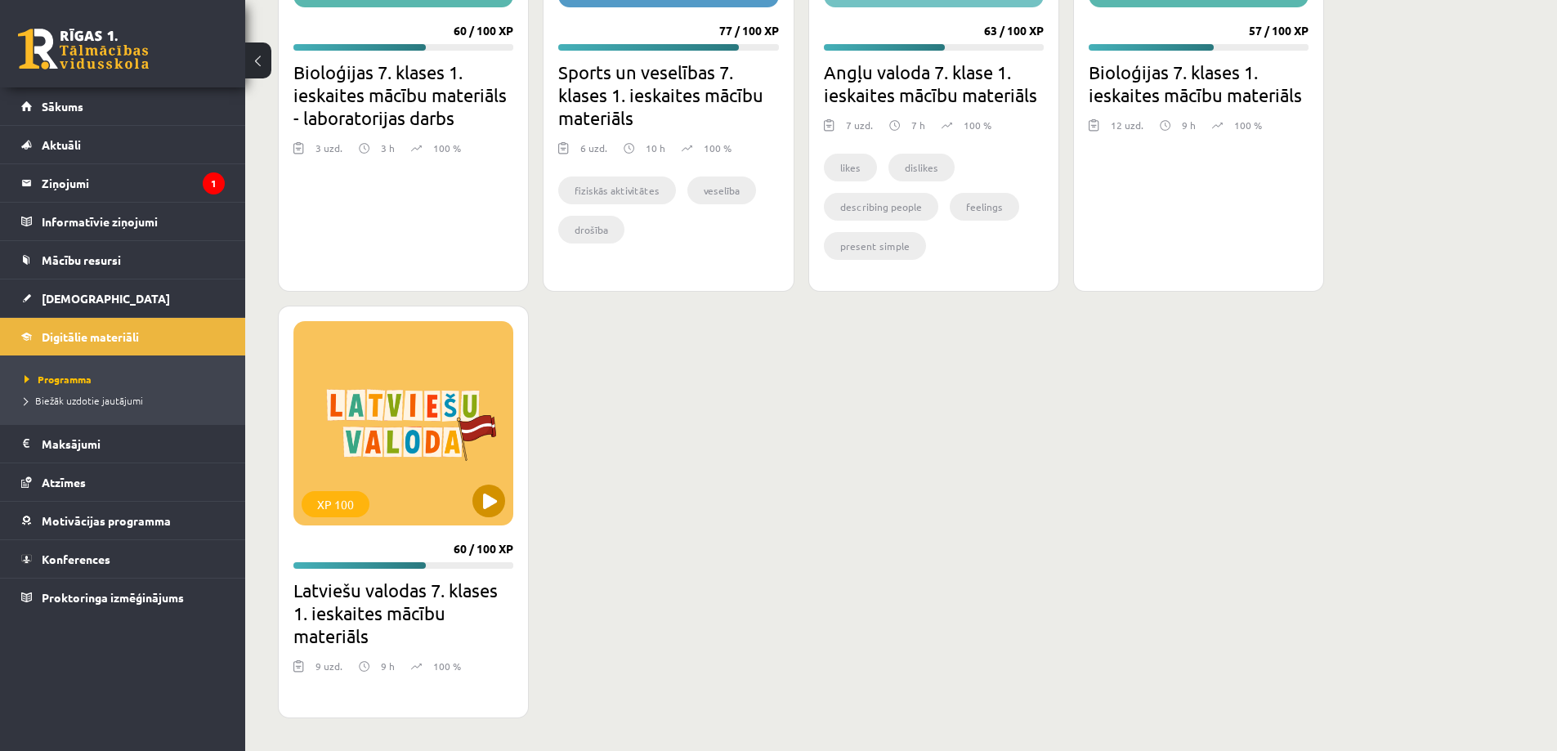  I want to click on h2: Bioloģijas 7. klases 1. ieskaites mācību materiāls - laboratorijas darbs, so click(403, 95).